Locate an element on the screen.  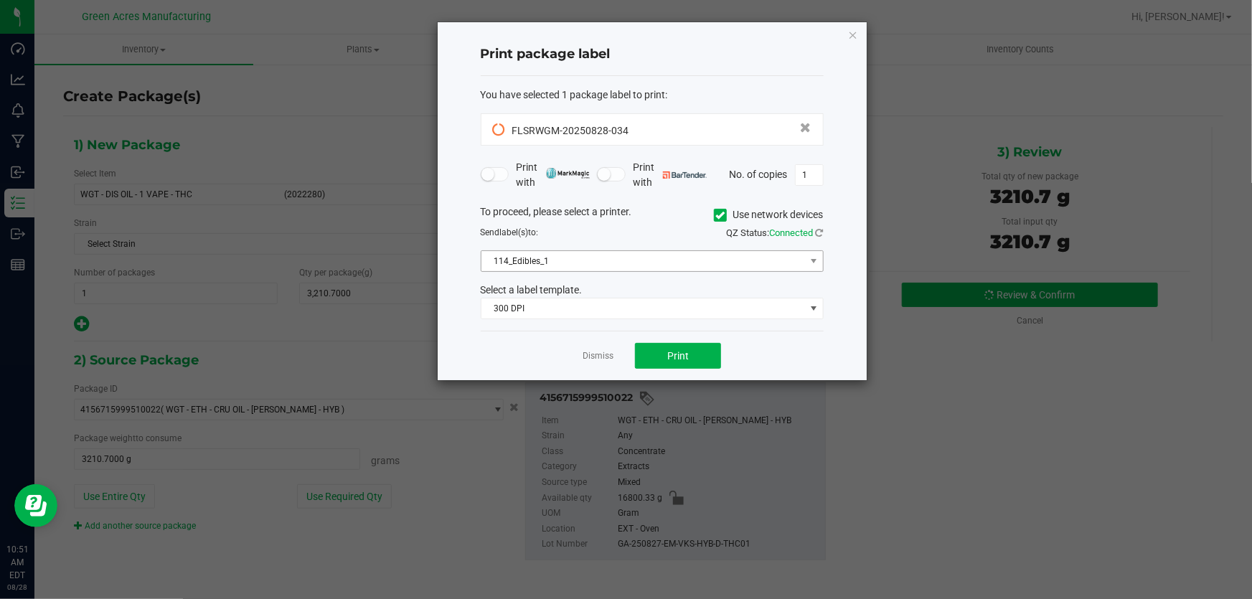
button: Print is located at coordinates (678, 356).